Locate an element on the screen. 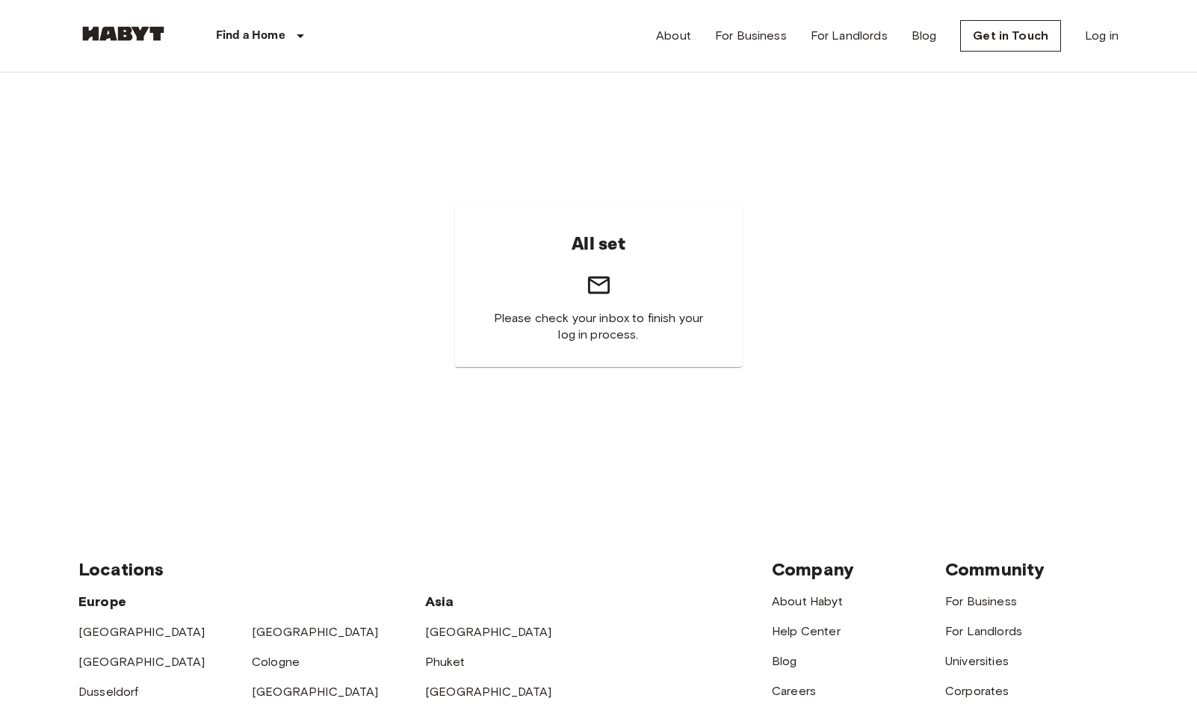  span: Locations is located at coordinates (121, 568).